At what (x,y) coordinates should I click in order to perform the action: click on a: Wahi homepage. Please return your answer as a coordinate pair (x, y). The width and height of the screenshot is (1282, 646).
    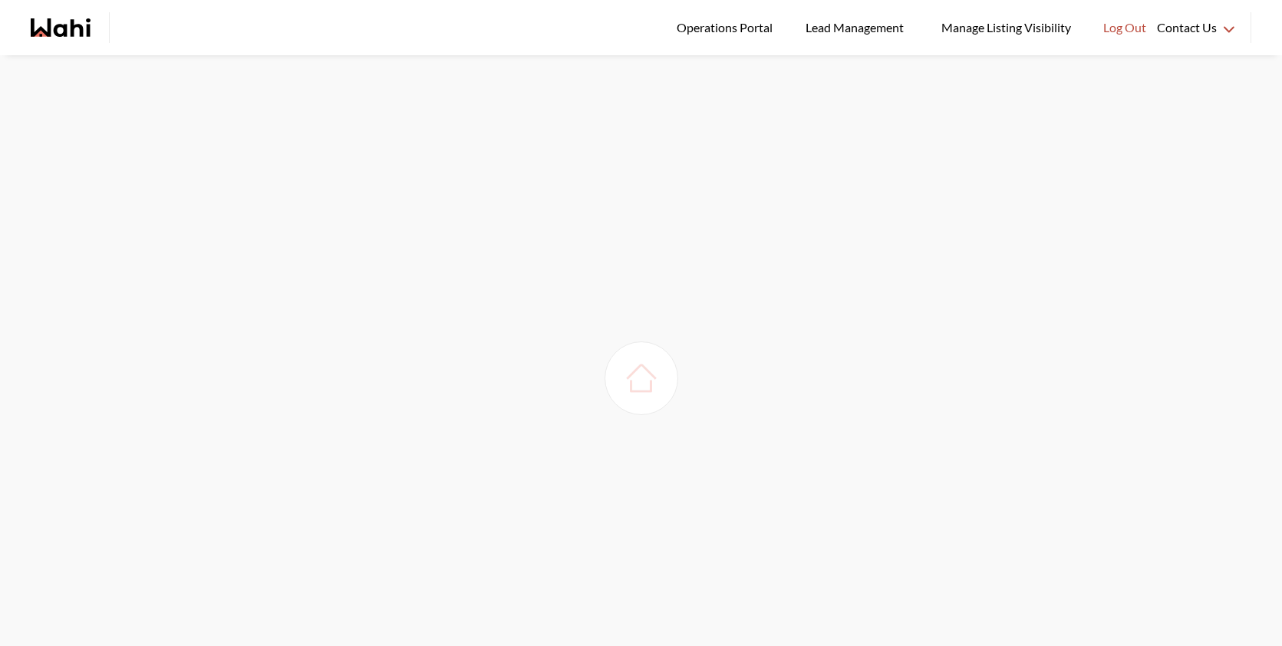
    Looking at the image, I should click on (61, 28).